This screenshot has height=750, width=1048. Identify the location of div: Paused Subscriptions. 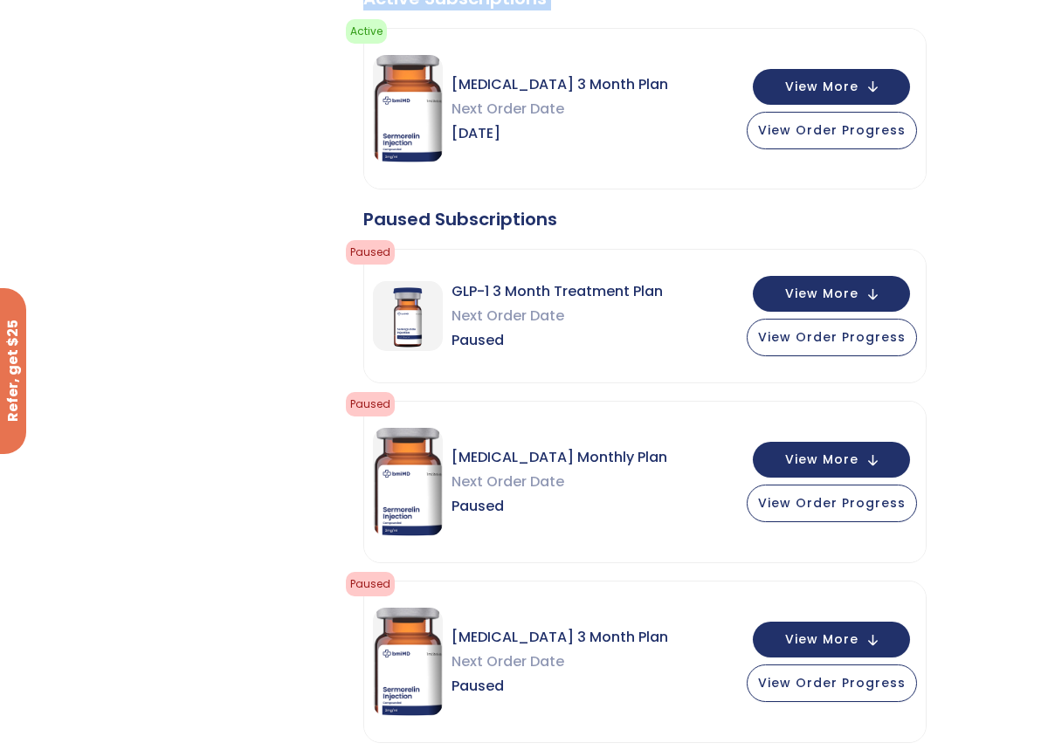
(644, 219).